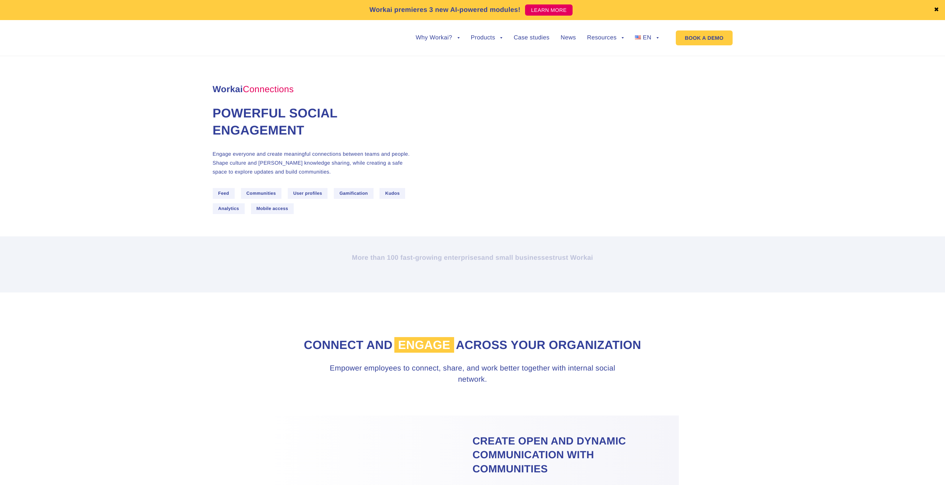 This screenshot has width=945, height=485. I want to click on span: engage, so click(424, 345).